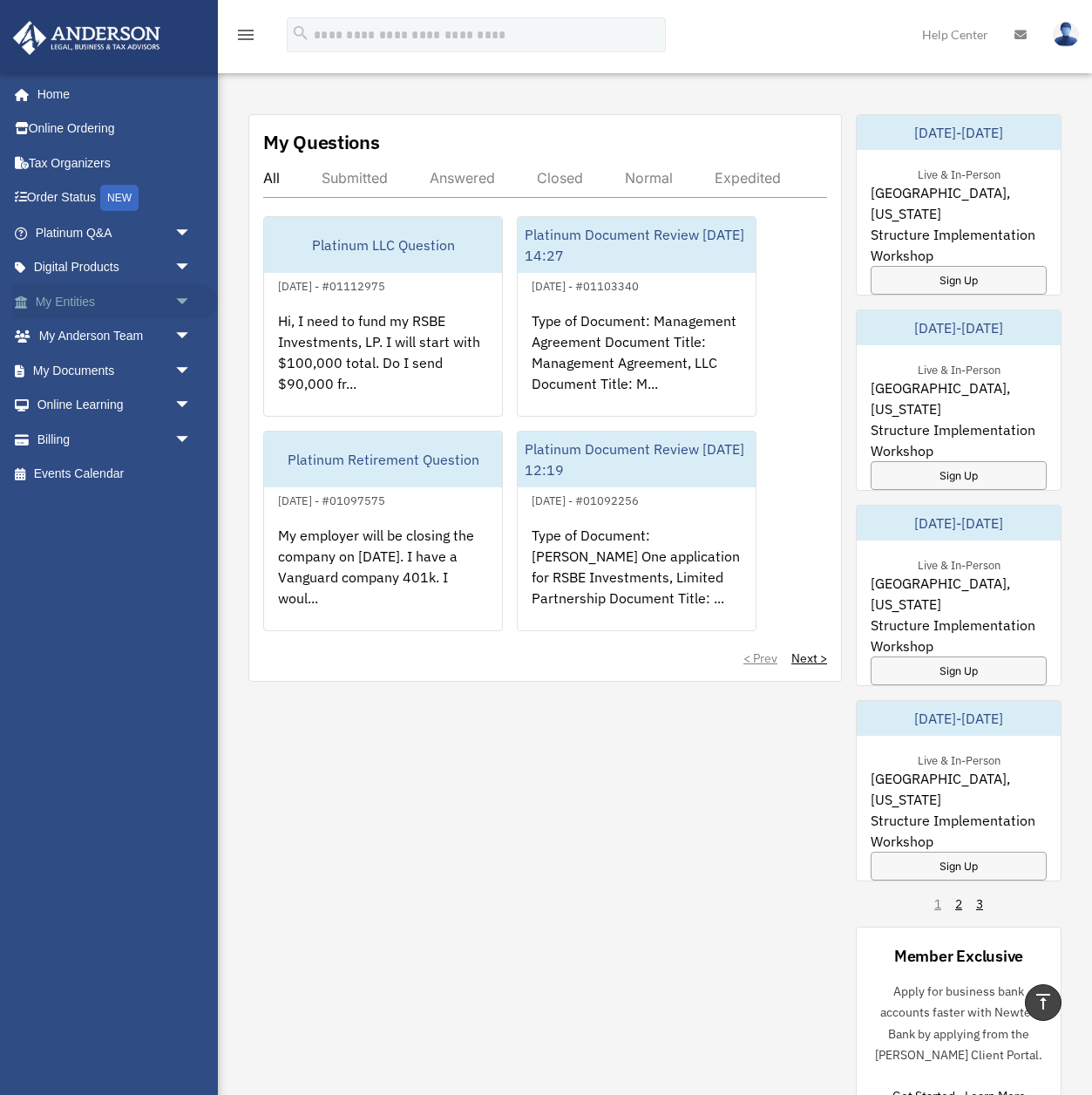  What do you see at coordinates (808, 658) in the screenshot?
I see `a: Next >` at bounding box center [808, 658].